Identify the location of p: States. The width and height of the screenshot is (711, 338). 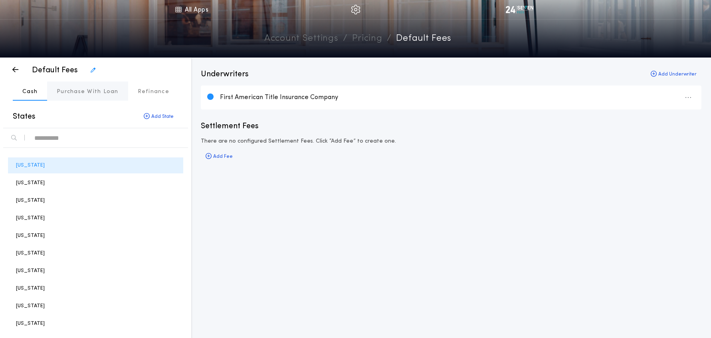
(24, 117).